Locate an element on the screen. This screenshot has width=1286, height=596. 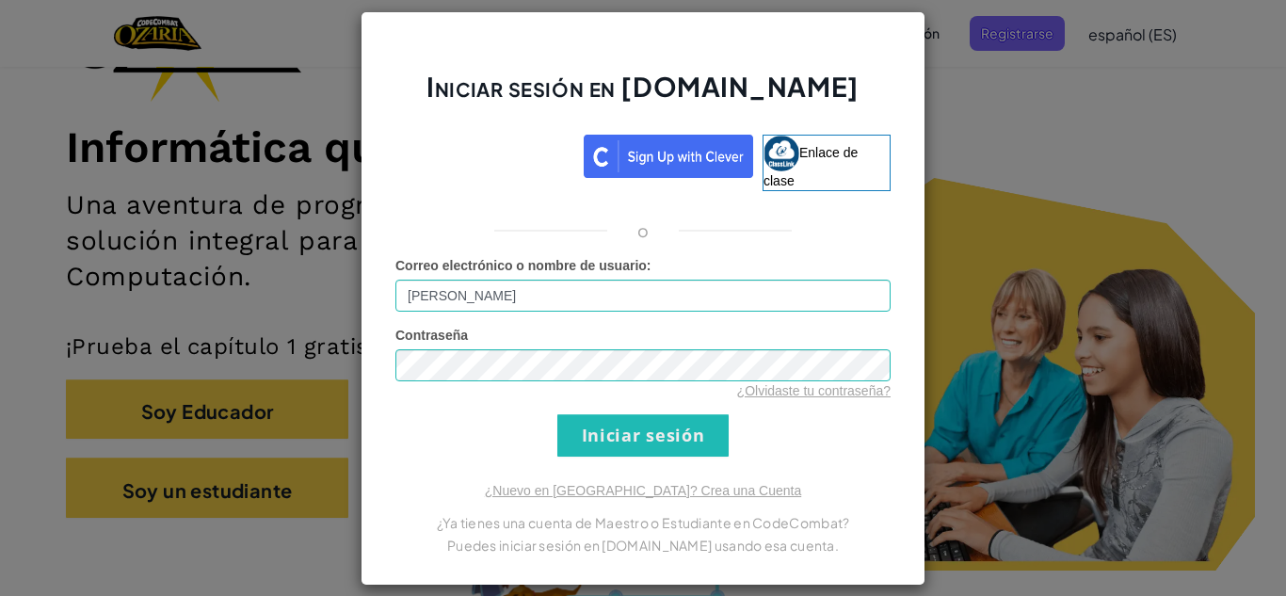
img: classlink-logo-small.png is located at coordinates (781, 153).